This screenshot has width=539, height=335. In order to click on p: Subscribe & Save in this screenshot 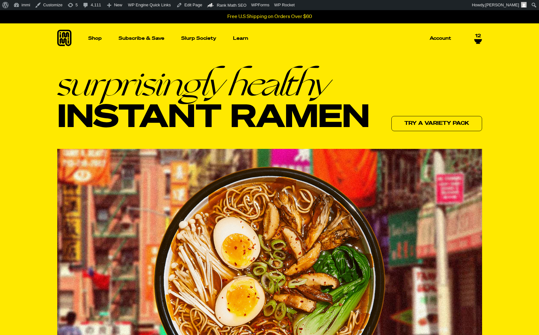, I will do `click(141, 38)`.